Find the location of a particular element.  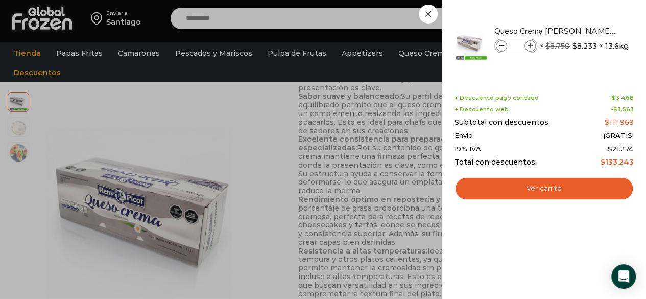

span: + Descuento web is located at coordinates (481, 109).